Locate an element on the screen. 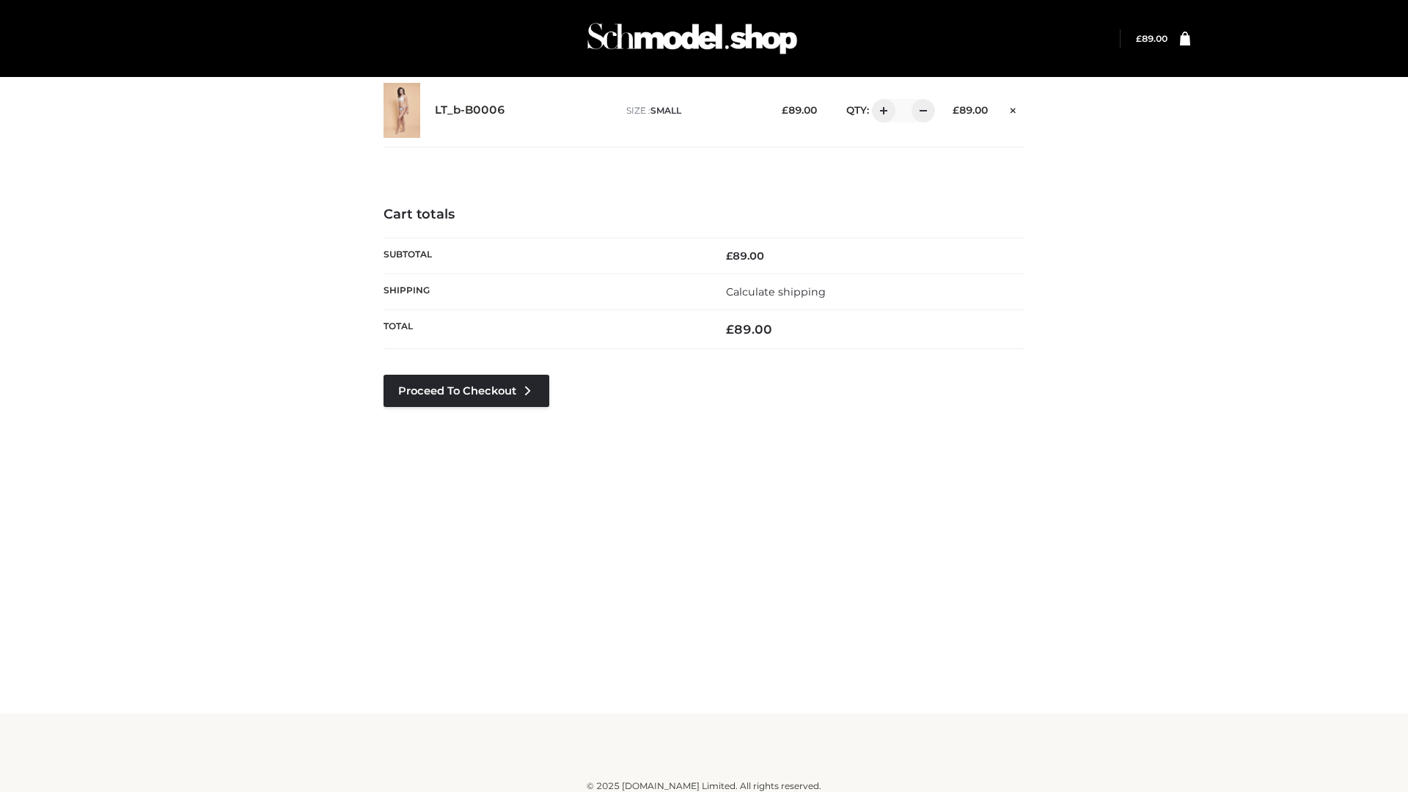 This screenshot has width=1408, height=792. a: Remove this item is located at coordinates (1013, 109).